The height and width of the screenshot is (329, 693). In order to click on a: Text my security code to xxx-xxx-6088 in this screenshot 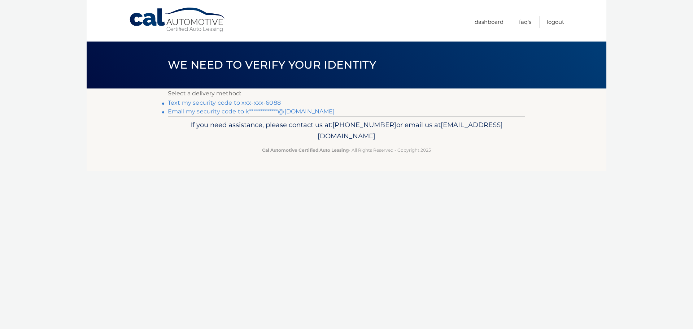, I will do `click(224, 103)`.